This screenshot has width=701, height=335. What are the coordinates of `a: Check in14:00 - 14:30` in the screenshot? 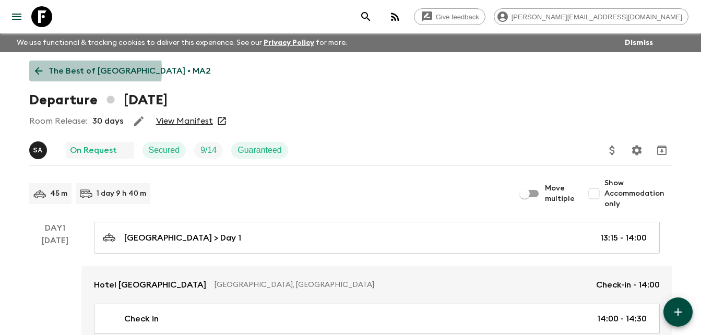 It's located at (377, 319).